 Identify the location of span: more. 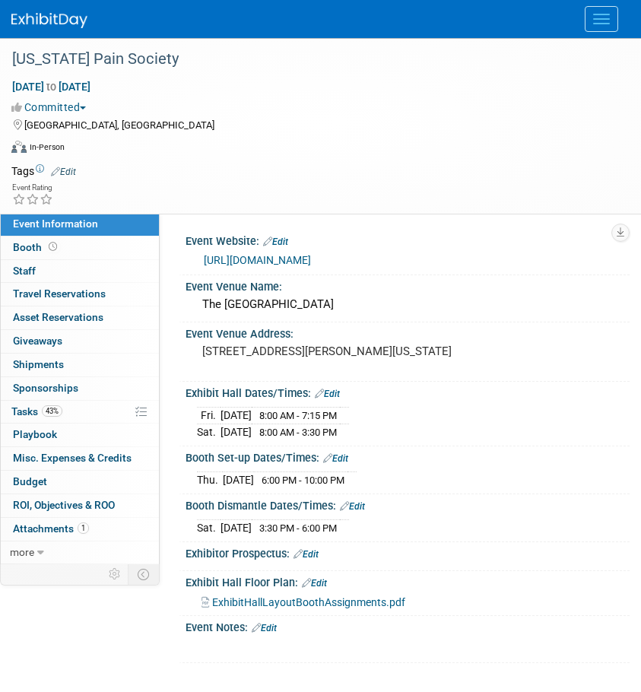
(22, 552).